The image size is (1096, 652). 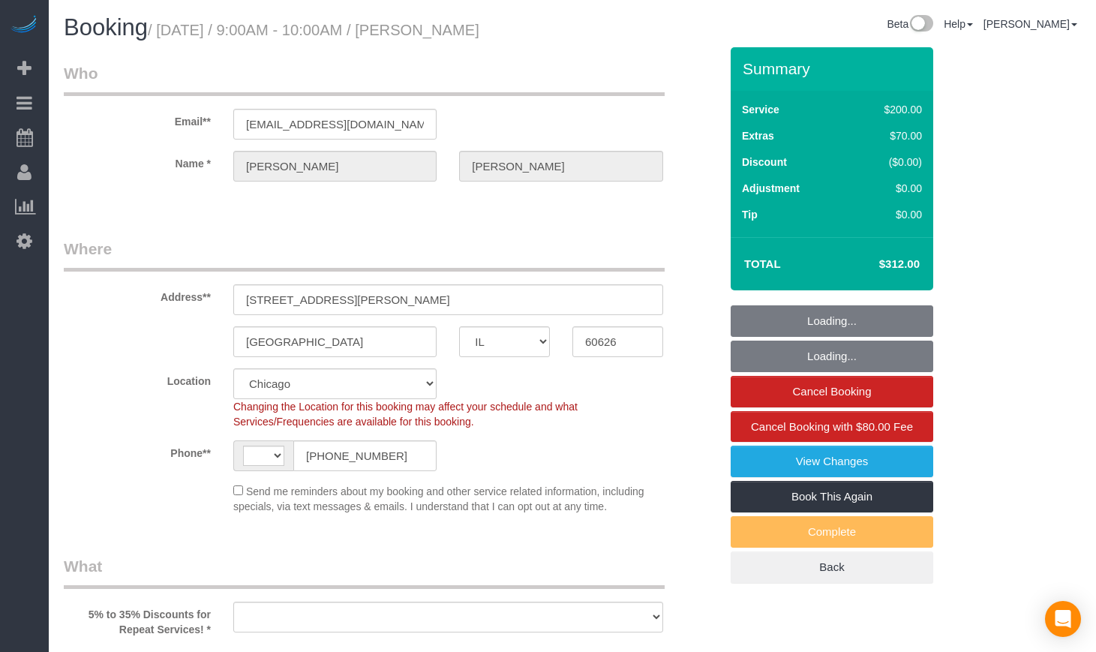 I want to click on img: Automaid Logo, so click(x=24, y=25).